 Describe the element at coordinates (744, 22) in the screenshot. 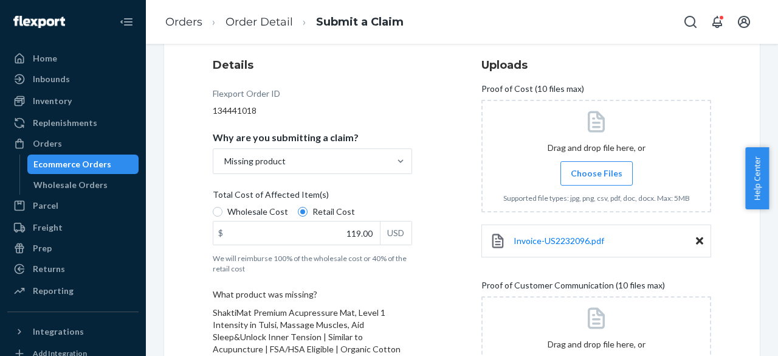

I see `button: Open account menu` at that location.